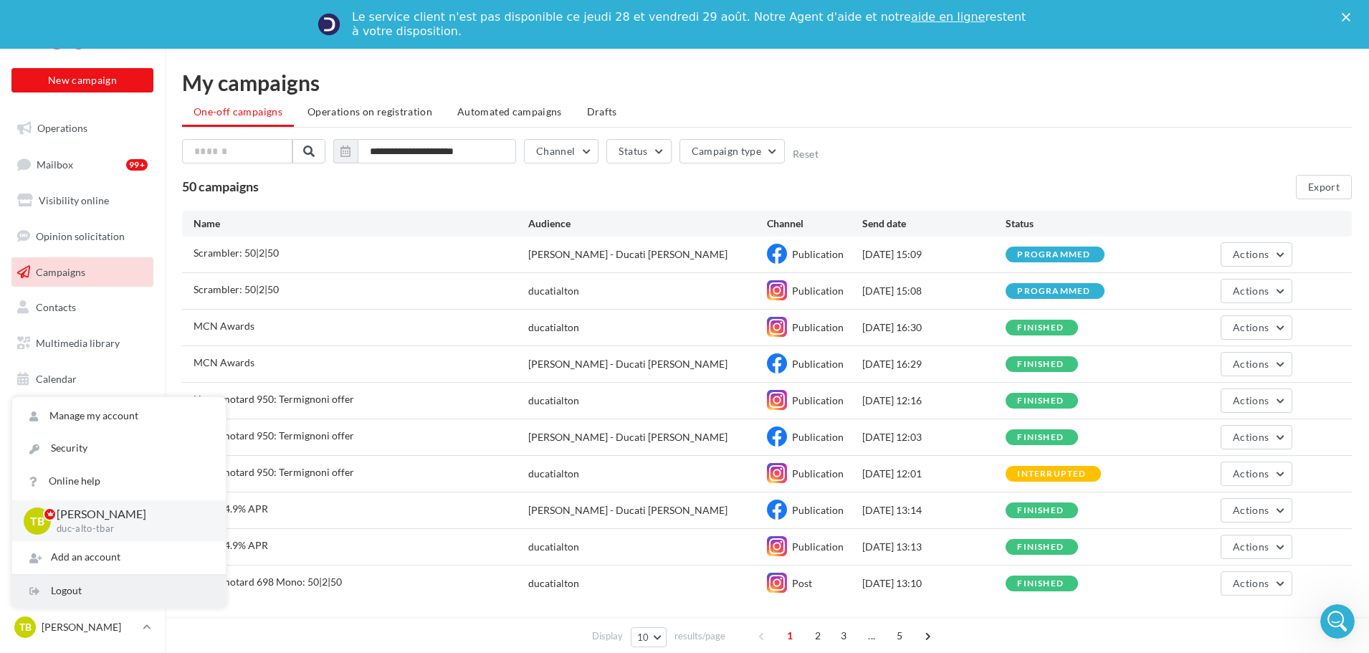  I want to click on a: Calendar, so click(82, 379).